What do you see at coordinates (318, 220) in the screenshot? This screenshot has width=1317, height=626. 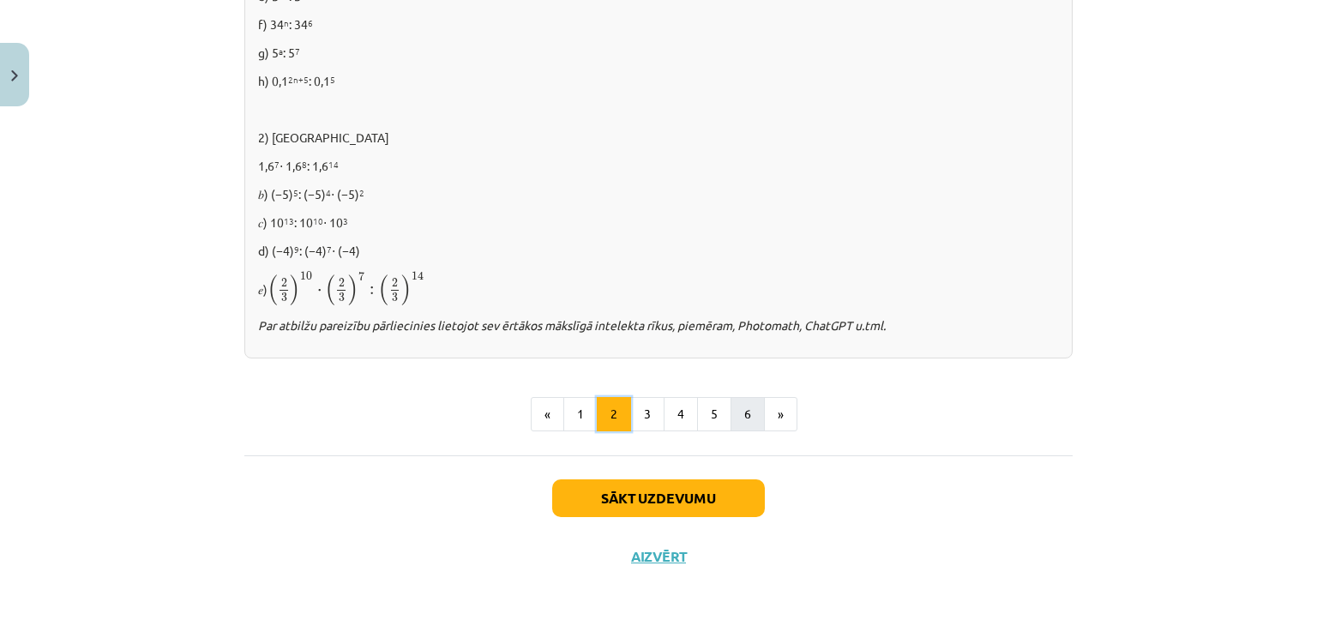 I see `sup: 10` at bounding box center [318, 220].